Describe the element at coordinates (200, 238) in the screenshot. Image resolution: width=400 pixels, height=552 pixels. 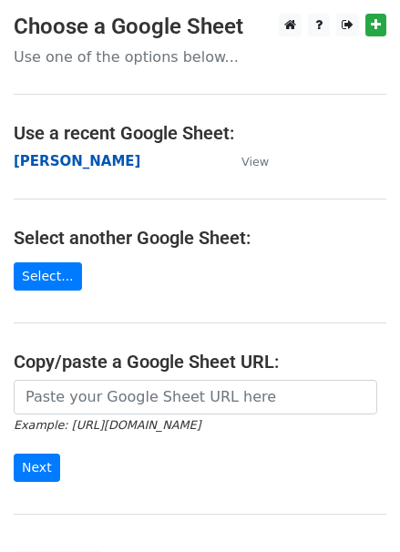
I see `h4: Select another Google Sheet:` at that location.